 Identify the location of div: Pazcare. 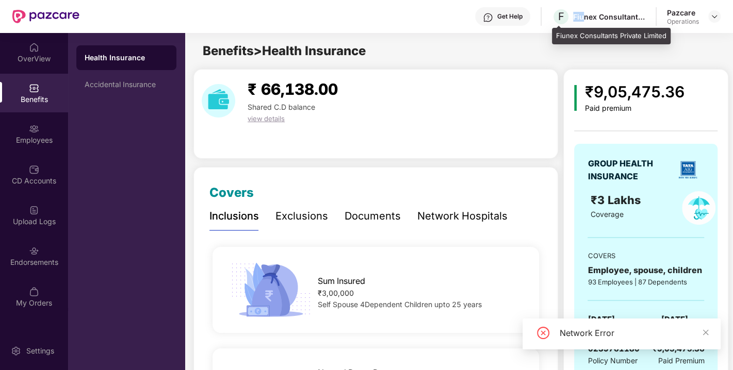
(683, 12).